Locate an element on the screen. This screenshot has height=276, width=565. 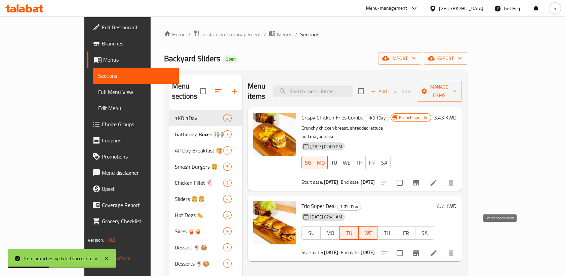
span: Menus is located at coordinates (138, 60).